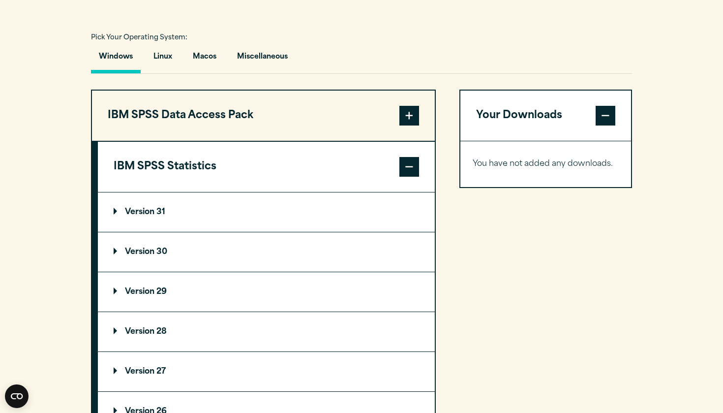 The width and height of the screenshot is (723, 413). What do you see at coordinates (140, 252) in the screenshot?
I see `p: Version 30` at bounding box center [140, 252].